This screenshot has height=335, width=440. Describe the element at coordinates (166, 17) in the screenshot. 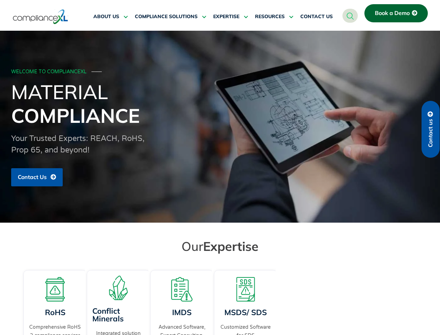

I see `span: COMPLIANCE SOLUTIONS` at that location.